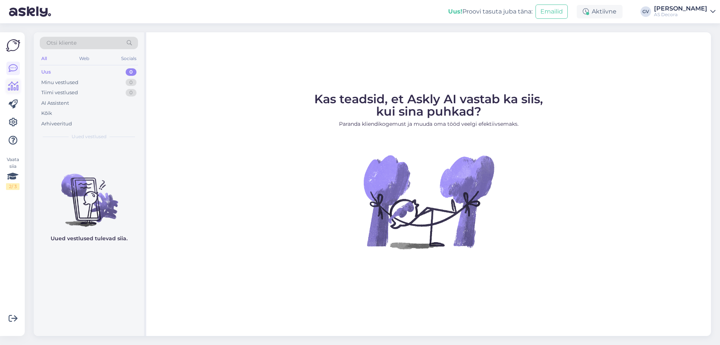 The height and width of the screenshot is (345, 720). What do you see at coordinates (60, 83) in the screenshot?
I see `div: Minu vestlused` at bounding box center [60, 83].